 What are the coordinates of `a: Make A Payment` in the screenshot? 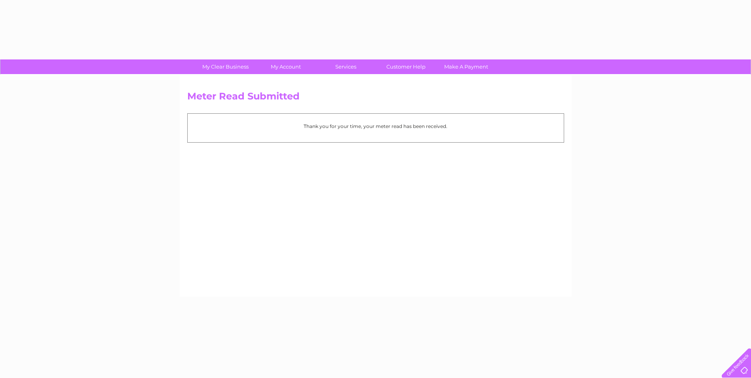 It's located at (466, 66).